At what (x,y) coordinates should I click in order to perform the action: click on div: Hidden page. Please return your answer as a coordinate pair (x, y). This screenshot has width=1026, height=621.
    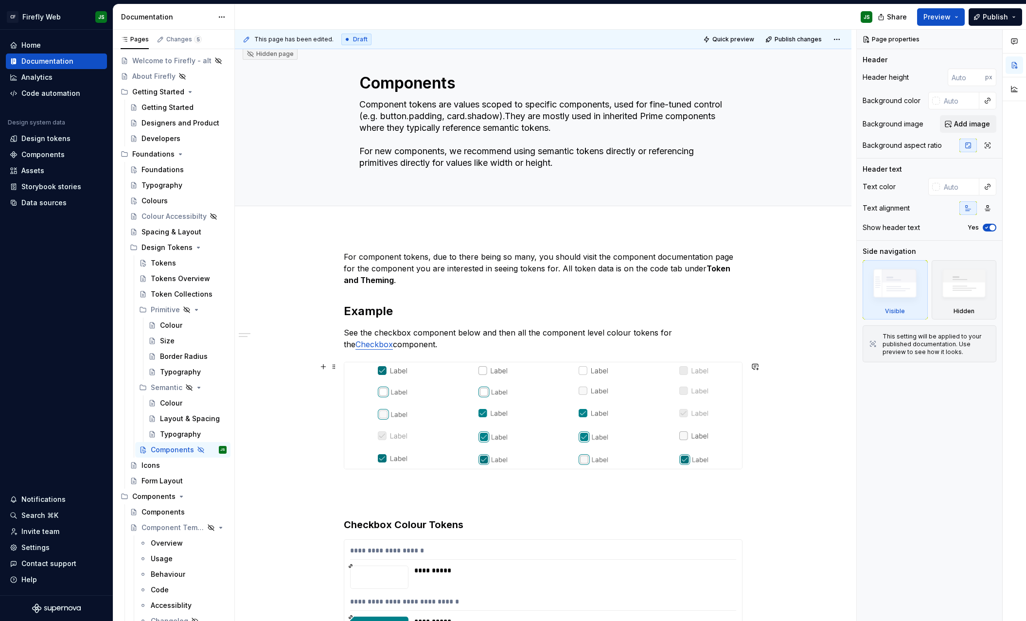
    Looking at the image, I should click on (270, 54).